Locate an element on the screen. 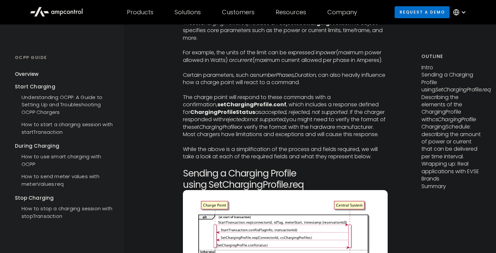 The width and height of the screenshot is (496, 253). div: OCPP GUIDE is located at coordinates (64, 58).